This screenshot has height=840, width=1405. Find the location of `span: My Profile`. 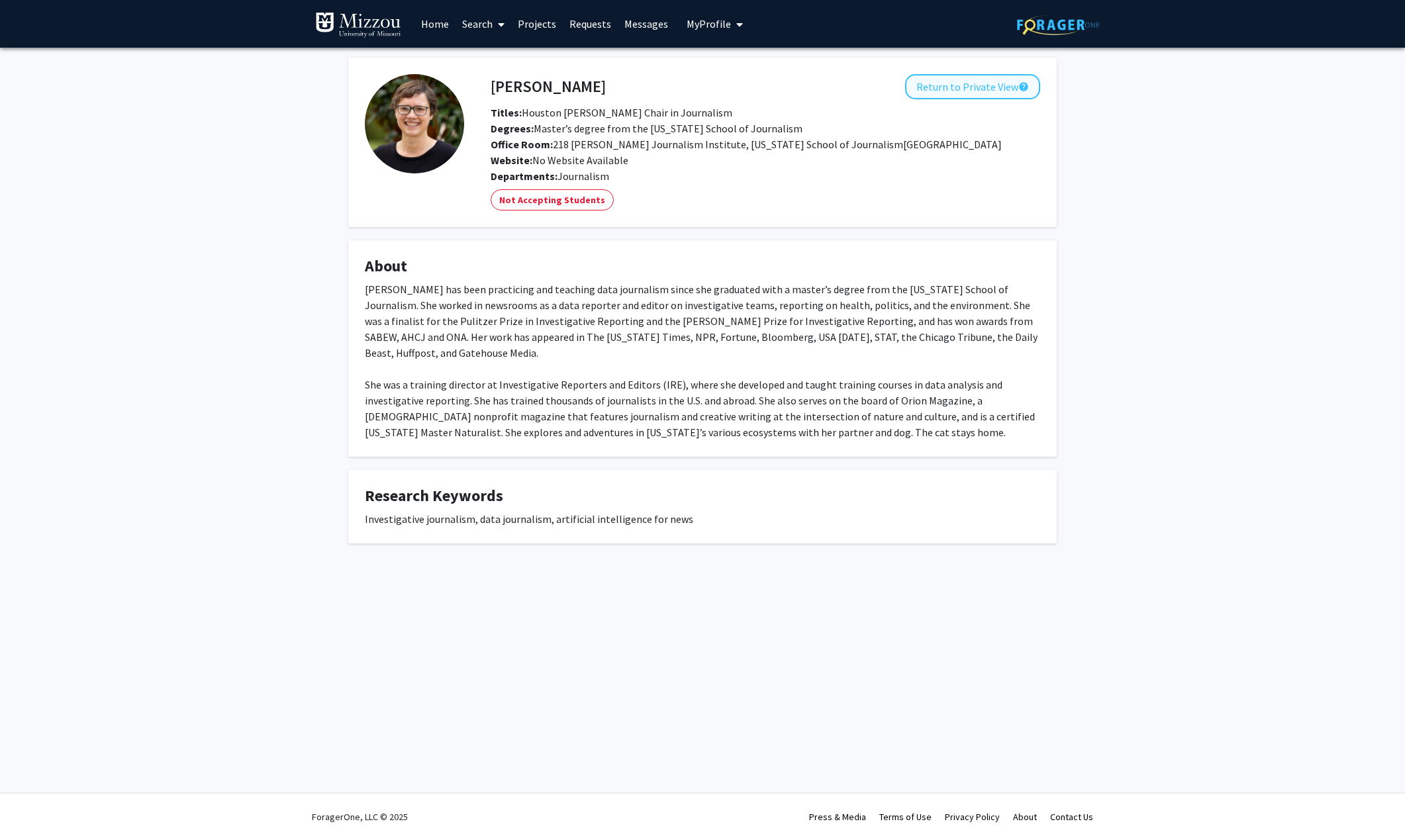

span: My Profile is located at coordinates (709, 24).